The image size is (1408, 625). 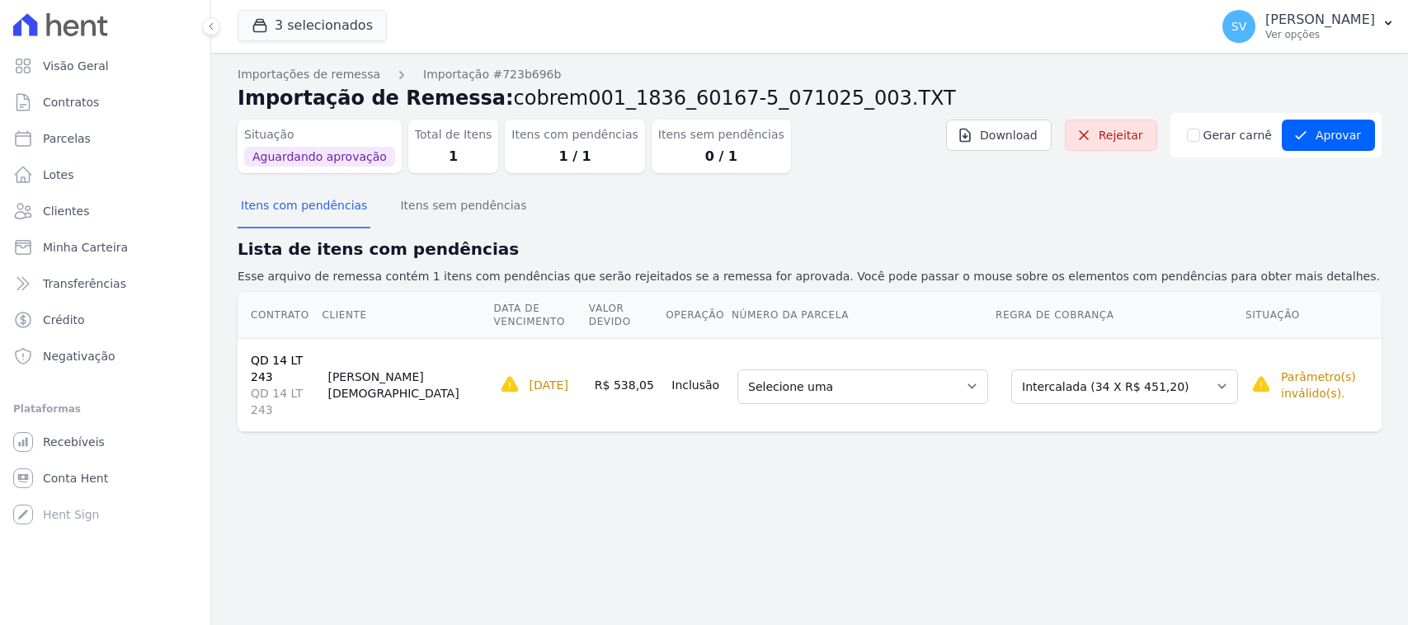 I want to click on span: QD 14 LT 243, so click(x=282, y=402).